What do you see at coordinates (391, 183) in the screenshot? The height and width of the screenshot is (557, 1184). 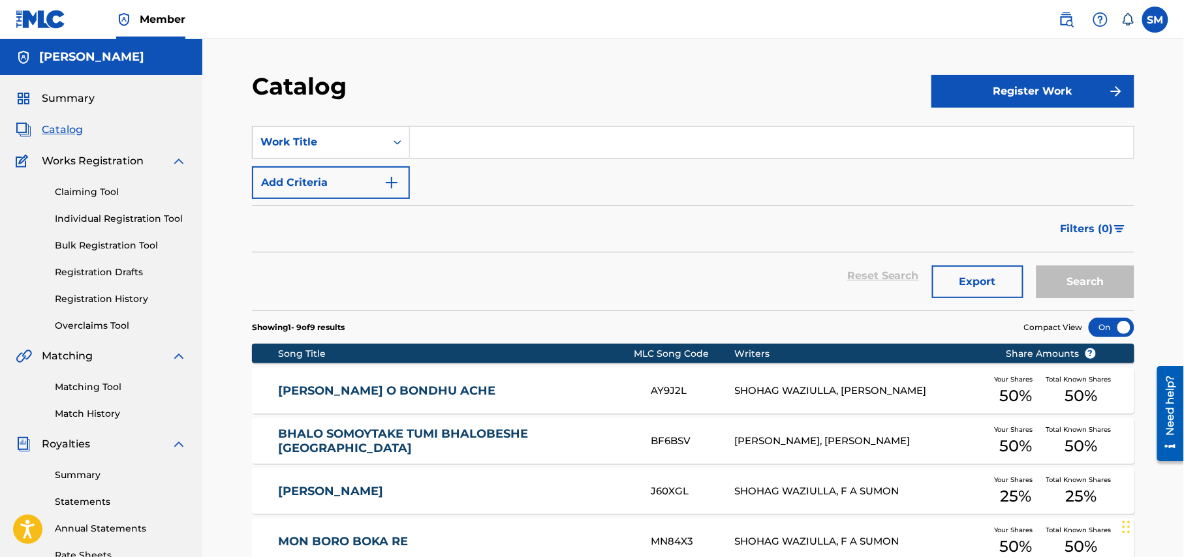 I see `img: 9d2ae6d4665cec9f34b9.svg` at bounding box center [391, 183].